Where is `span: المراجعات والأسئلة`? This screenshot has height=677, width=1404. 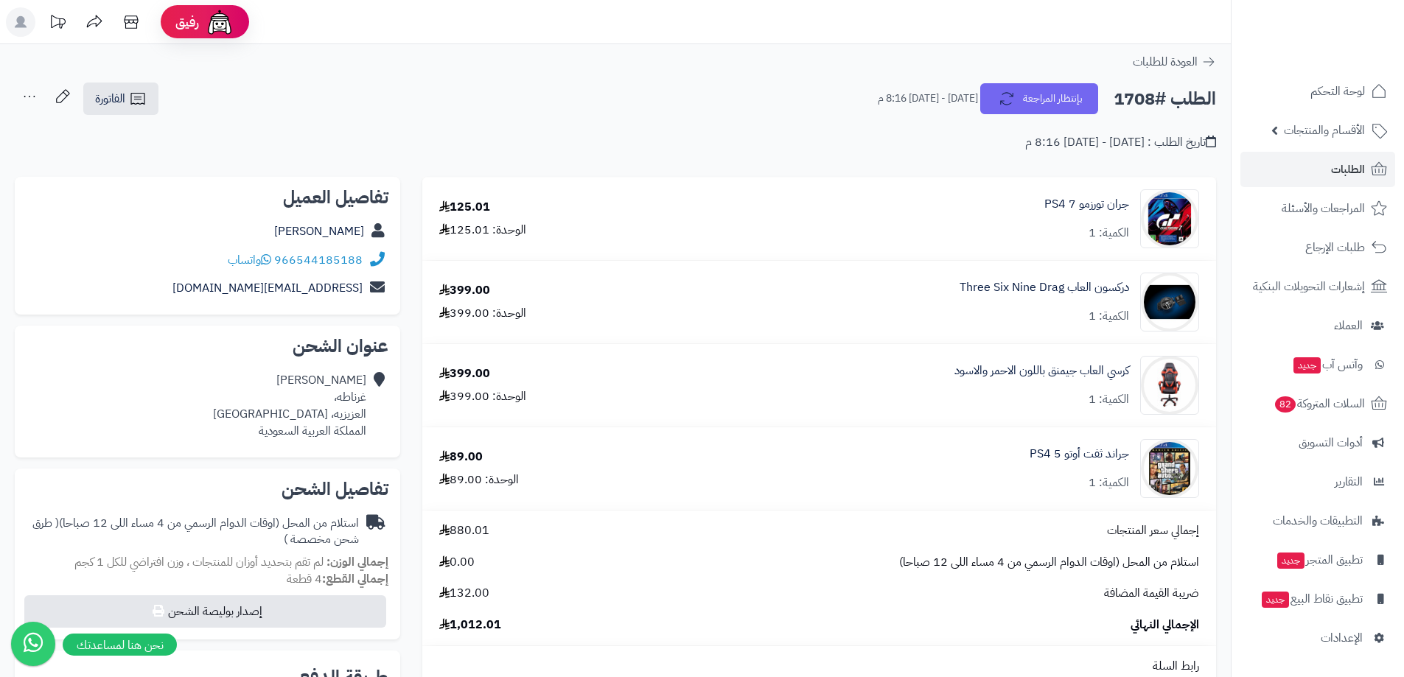 span: المراجعات والأسئلة is located at coordinates (1323, 209).